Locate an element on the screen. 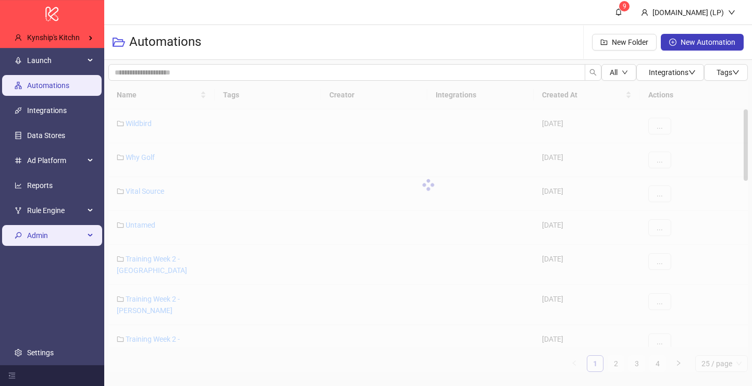  span: menu-fold is located at coordinates (12, 376).